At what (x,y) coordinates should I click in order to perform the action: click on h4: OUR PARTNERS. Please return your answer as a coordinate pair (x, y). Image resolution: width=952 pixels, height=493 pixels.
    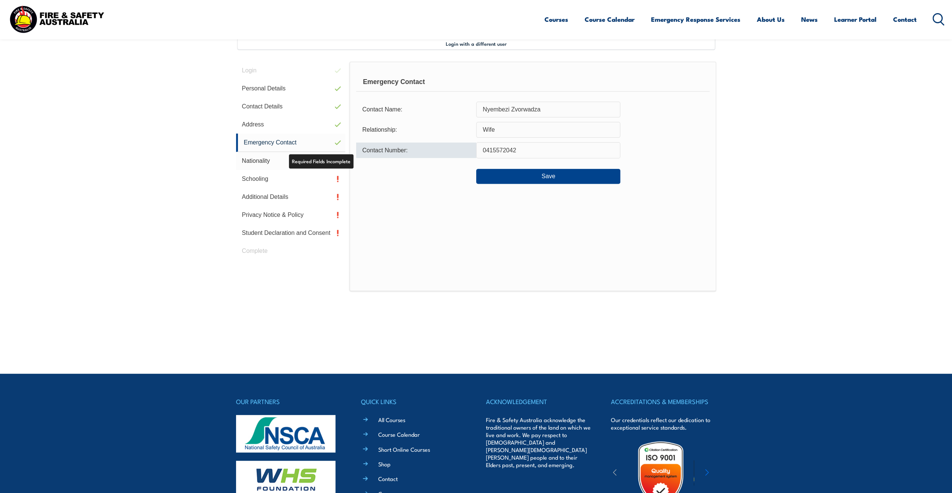
    Looking at the image, I should click on (289, 402).